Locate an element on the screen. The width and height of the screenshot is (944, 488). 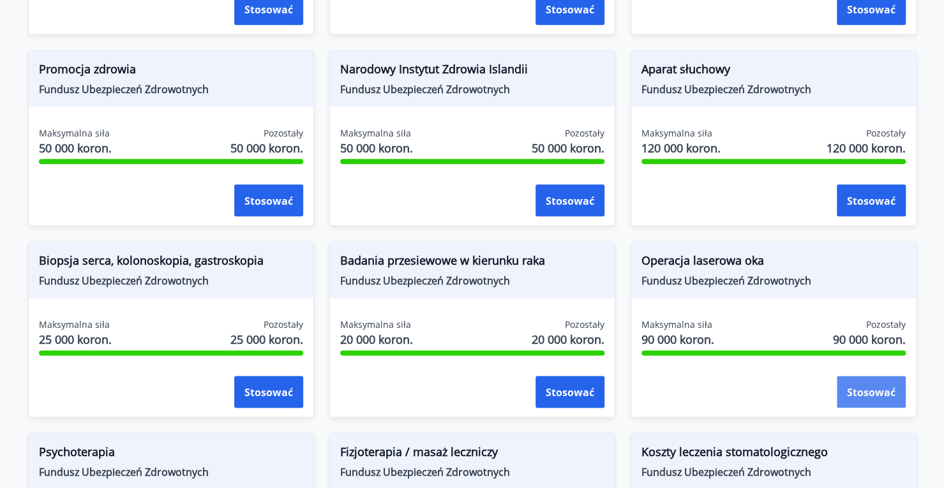
font: Koszty leczenia stomatologicznego is located at coordinates (734, 452).